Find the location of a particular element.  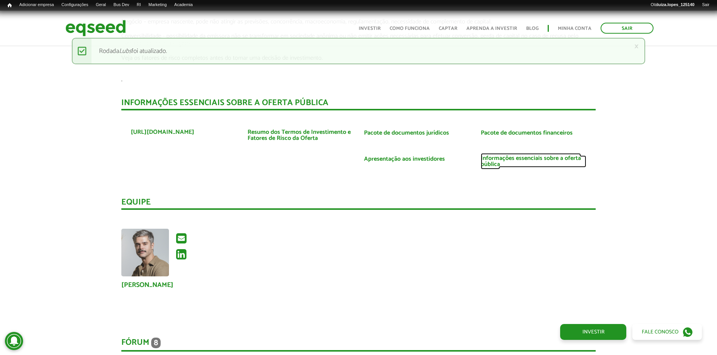

a: Início is located at coordinates (9, 5).